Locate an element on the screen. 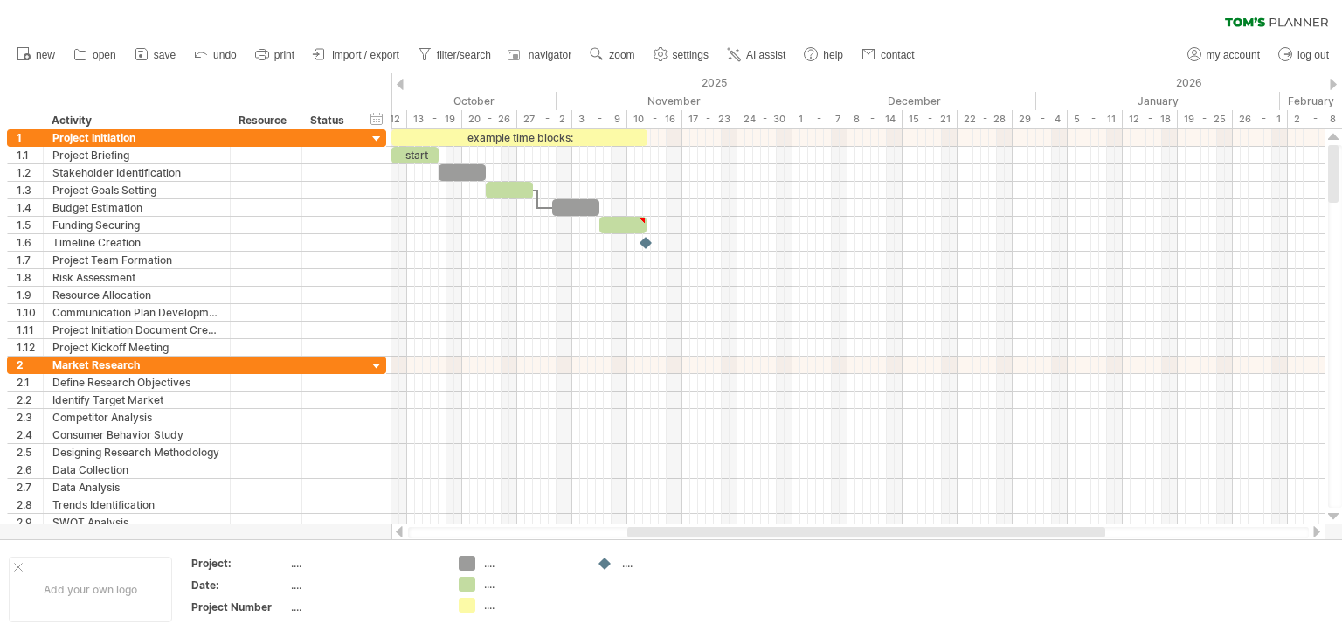 Image resolution: width=1342 pixels, height=638 pixels. div: 19 - 25 is located at coordinates (1205, 119).